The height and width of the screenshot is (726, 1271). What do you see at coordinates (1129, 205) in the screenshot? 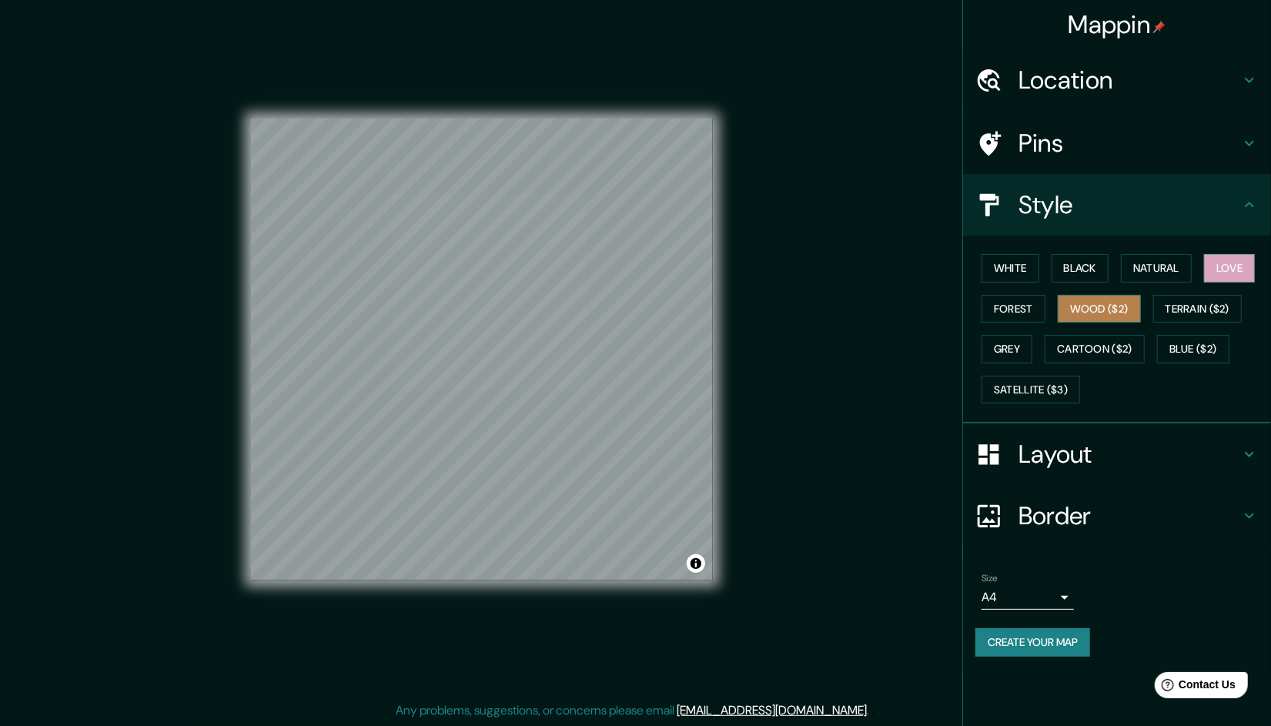
I see `h4: Style` at bounding box center [1129, 205].